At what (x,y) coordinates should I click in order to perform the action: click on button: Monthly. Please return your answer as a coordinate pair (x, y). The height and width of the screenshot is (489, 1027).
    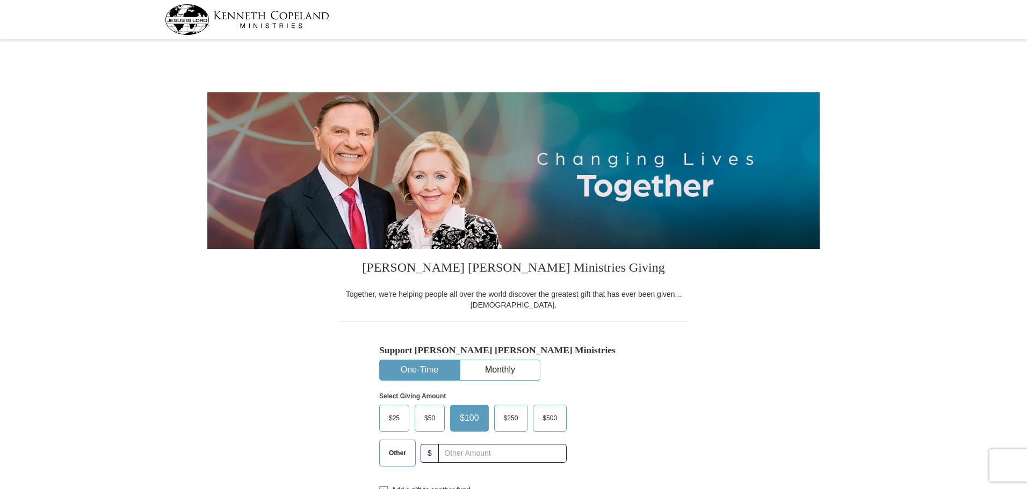
    Looking at the image, I should click on (500, 370).